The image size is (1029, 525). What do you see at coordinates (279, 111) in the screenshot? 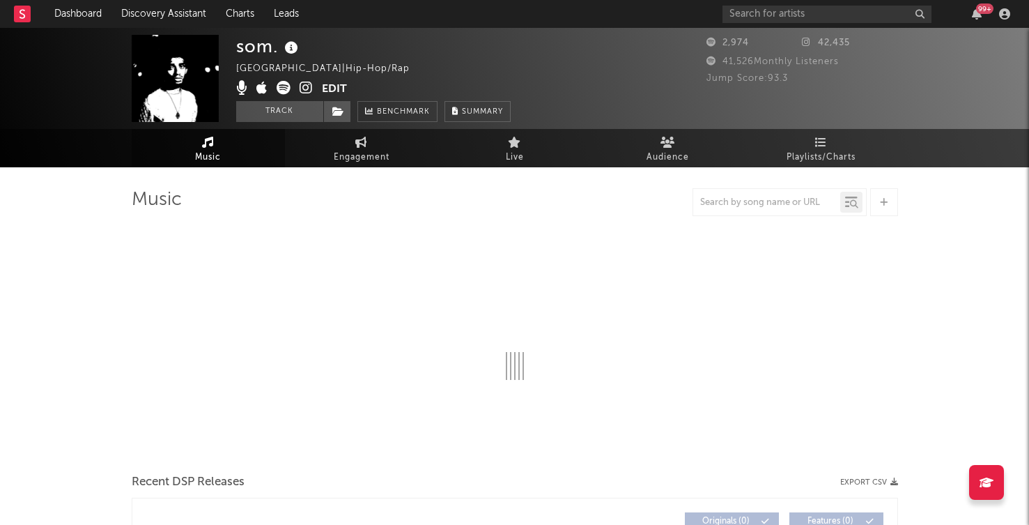
I see `button: Track` at bounding box center [279, 111].